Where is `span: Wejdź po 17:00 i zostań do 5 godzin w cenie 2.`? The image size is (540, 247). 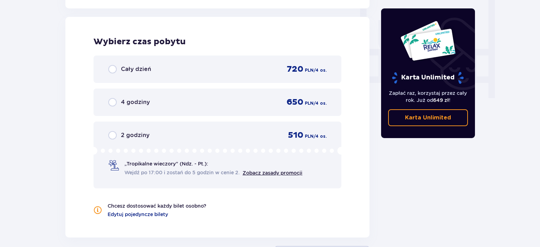
span: Wejdź po 17:00 i zostań do 5 godzin w cenie 2. is located at coordinates (182, 173).